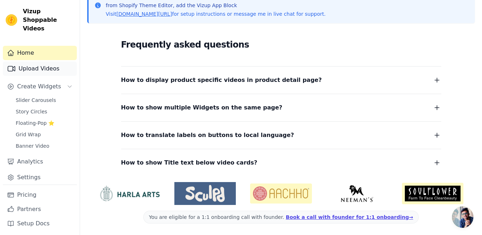  I want to click on button: How to show Title text below video cards?, so click(281, 163).